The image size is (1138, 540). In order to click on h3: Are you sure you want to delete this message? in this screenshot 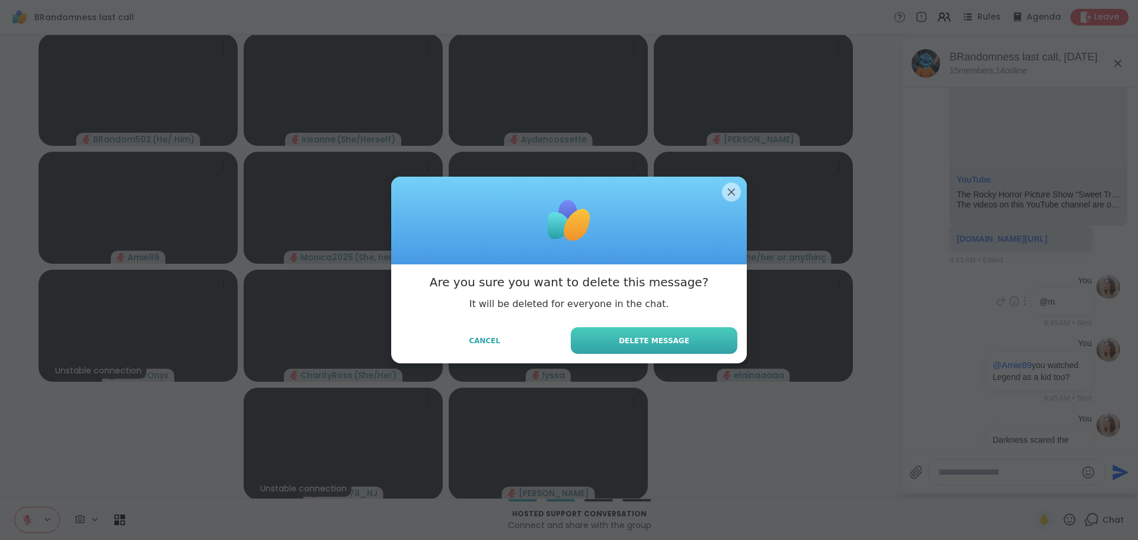, I will do `click(569, 282)`.